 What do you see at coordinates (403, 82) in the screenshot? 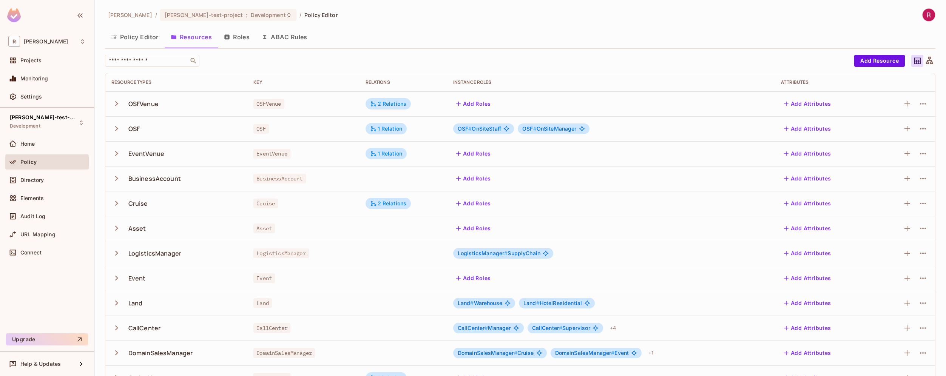
I see `div: Relations` at bounding box center [403, 82].